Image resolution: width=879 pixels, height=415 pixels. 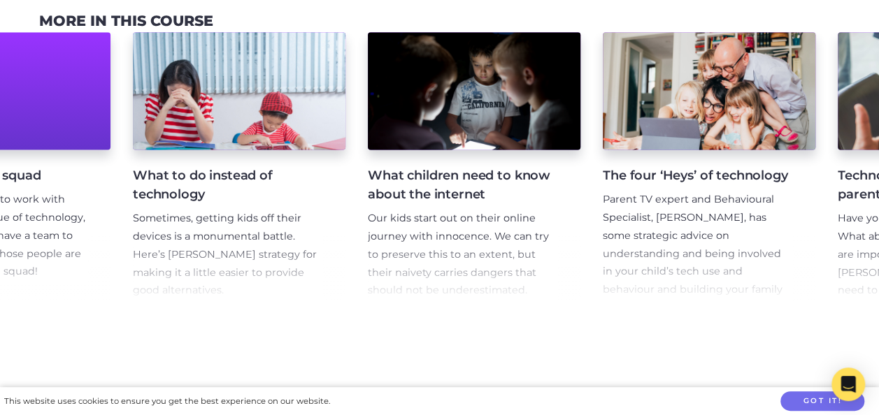 What do you see at coordinates (698, 176) in the screenshot?
I see `h4: The four ‘Heys’ of technology` at bounding box center [698, 176].